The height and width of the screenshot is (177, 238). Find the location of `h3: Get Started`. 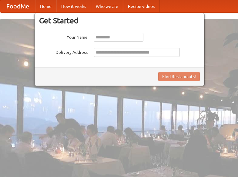

h3: Get Started is located at coordinates (119, 21).